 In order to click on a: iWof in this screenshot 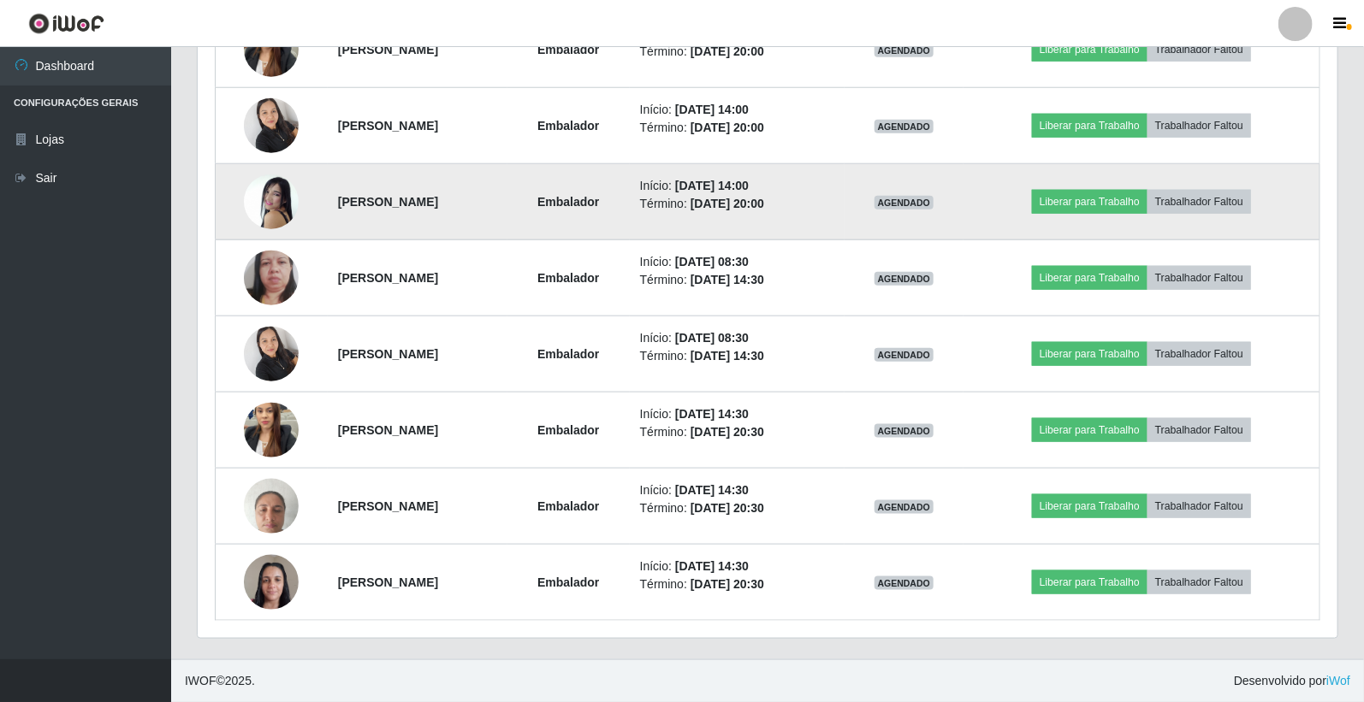, I will do `click(1338, 681)`.